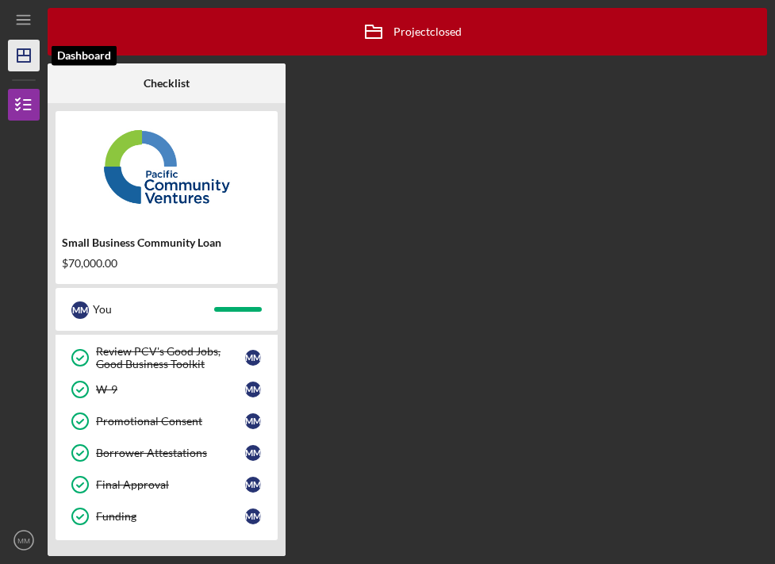 The image size is (775, 564). Describe the element at coordinates (167, 390) in the screenshot. I see `a: W-9MM` at that location.